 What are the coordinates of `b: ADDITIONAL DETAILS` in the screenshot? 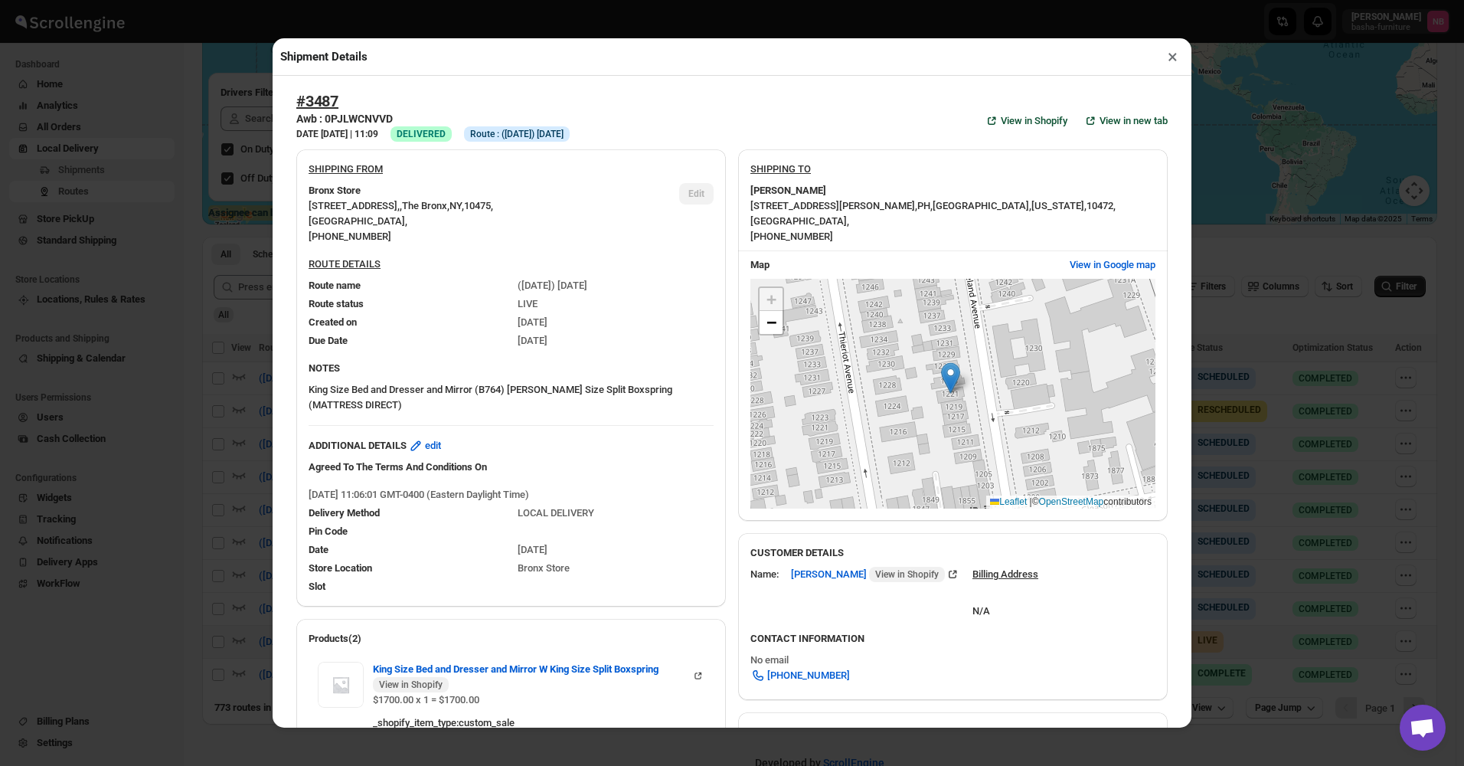 It's located at (358, 446).